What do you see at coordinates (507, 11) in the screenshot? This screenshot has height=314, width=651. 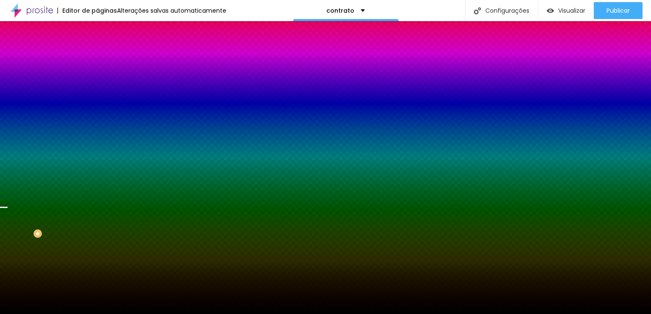 I see `font: Configurações` at bounding box center [507, 11].